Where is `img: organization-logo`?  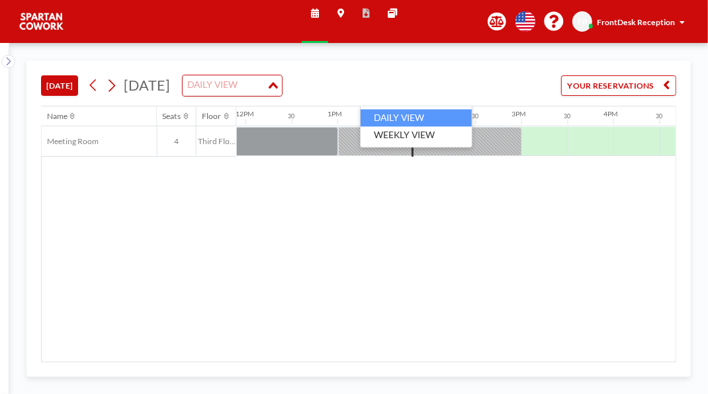 img: organization-logo is located at coordinates (42, 21).